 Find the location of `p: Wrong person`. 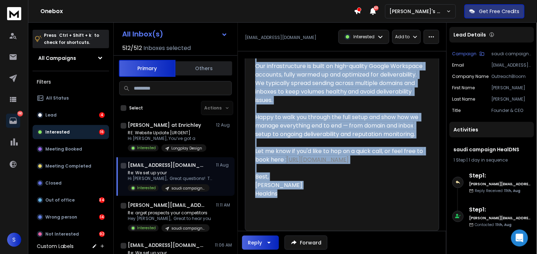

p: Wrong person is located at coordinates (61, 217).